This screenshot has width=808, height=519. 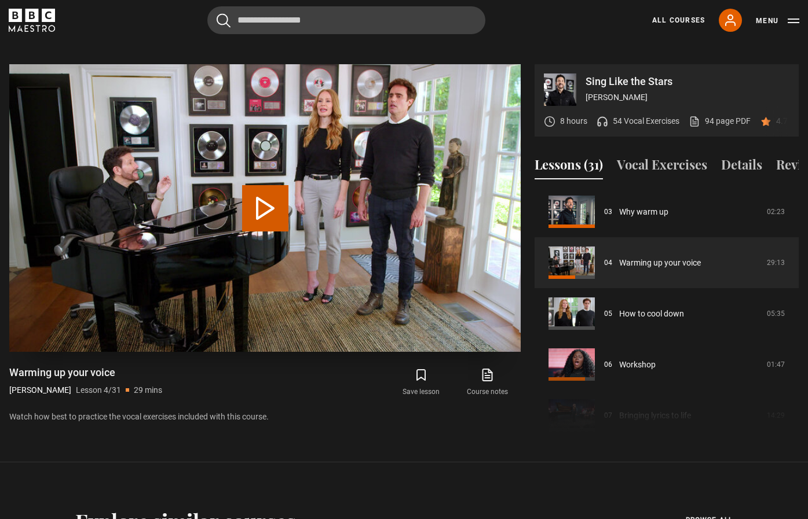 What do you see at coordinates (573, 121) in the screenshot?
I see `p: 8 hours` at bounding box center [573, 121].